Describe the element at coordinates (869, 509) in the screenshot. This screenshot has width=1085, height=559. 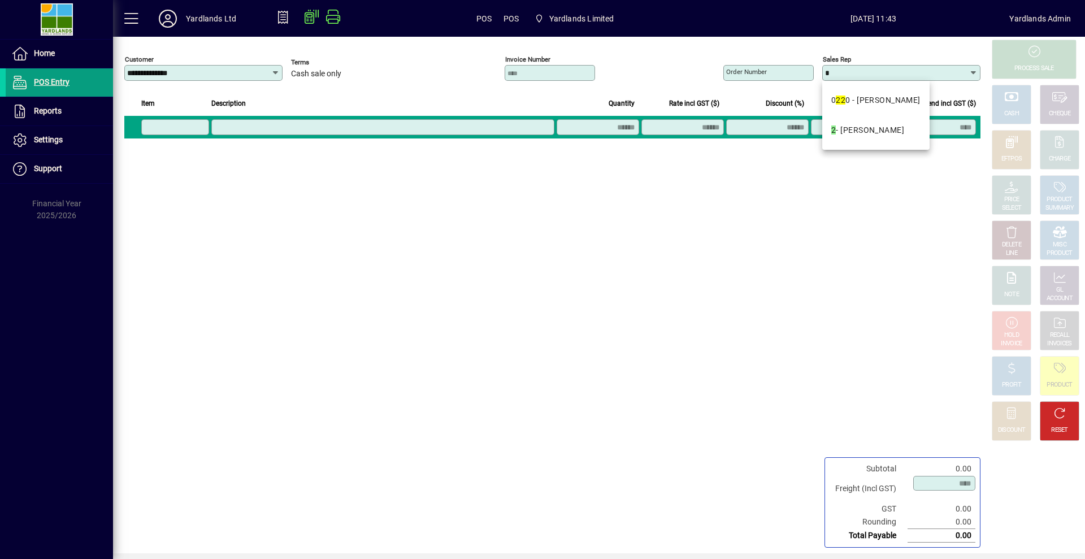
I see `td: GST` at that location.